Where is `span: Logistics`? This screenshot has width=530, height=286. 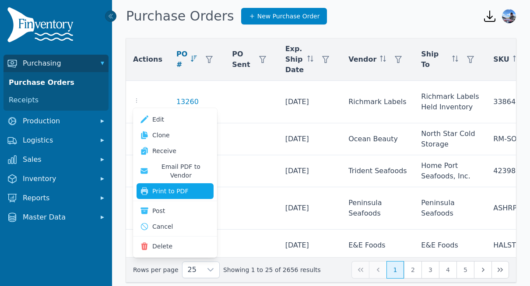 span: Logistics is located at coordinates (58, 140).